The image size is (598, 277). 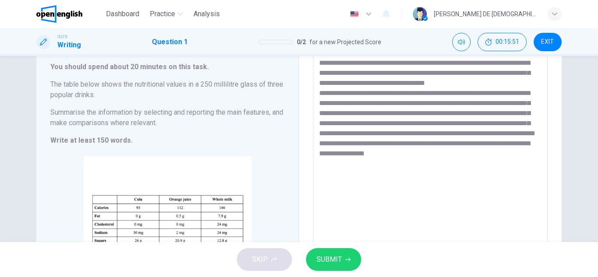 I want to click on a: Analysis, so click(x=207, y=14).